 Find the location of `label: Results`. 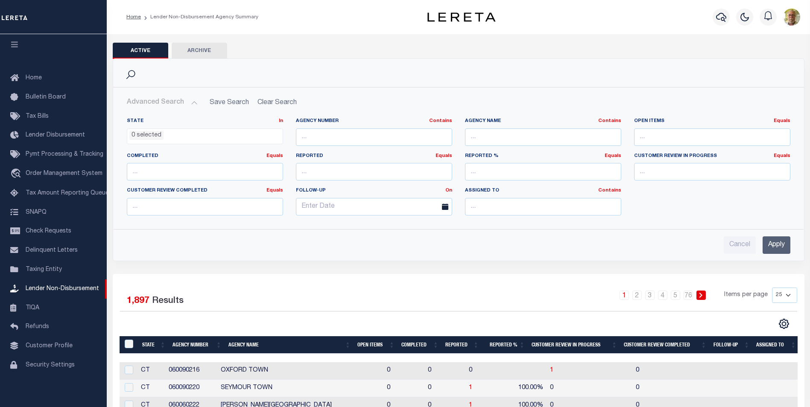

label: Results is located at coordinates (168, 301).